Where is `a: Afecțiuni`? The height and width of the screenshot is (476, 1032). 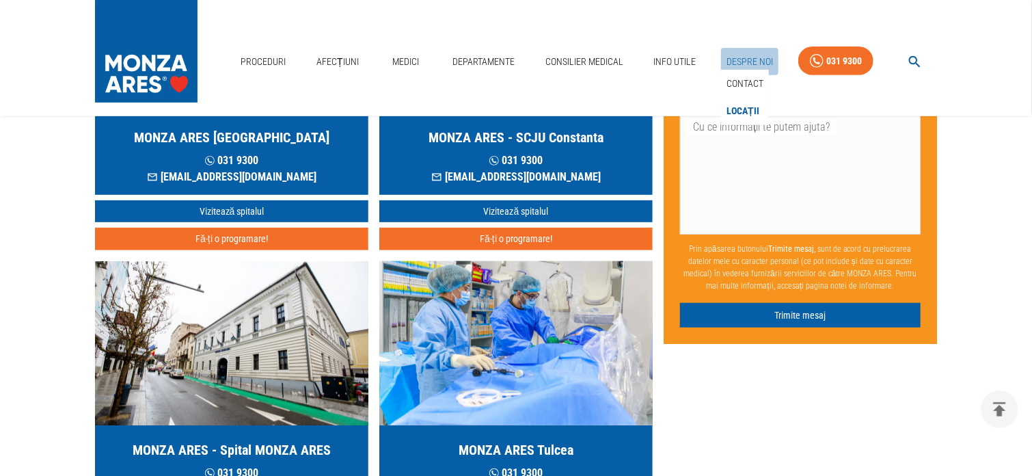
a: Afecțiuni is located at coordinates (338, 62).